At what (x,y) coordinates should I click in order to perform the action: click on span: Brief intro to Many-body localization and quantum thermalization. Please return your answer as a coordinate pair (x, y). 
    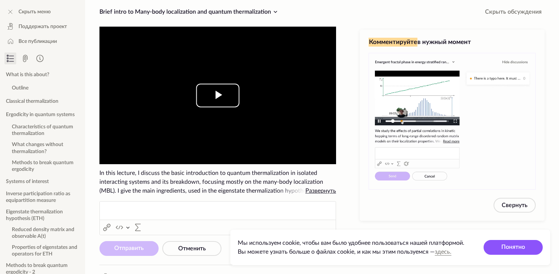
    Looking at the image, I should click on (185, 12).